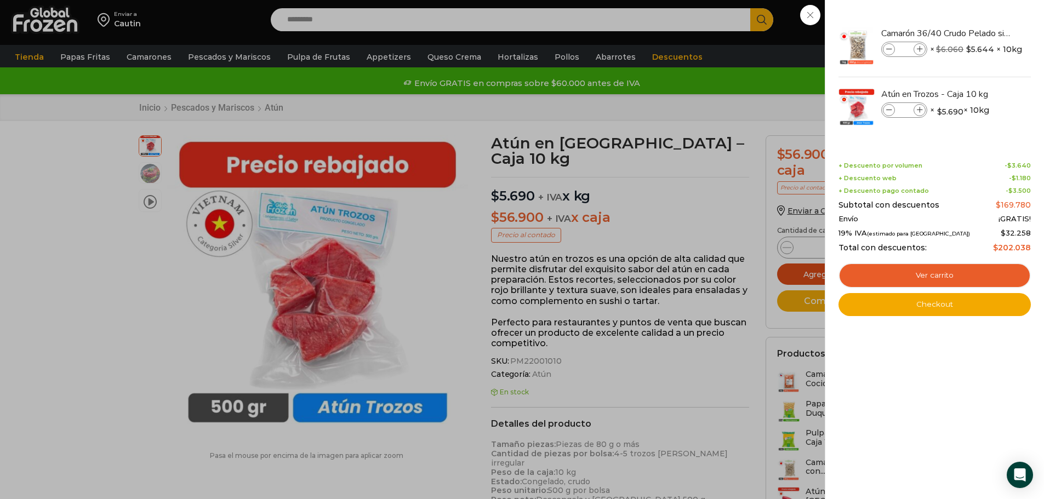  Describe the element at coordinates (979, 49) in the screenshot. I see `bdi: 5.644` at that location.